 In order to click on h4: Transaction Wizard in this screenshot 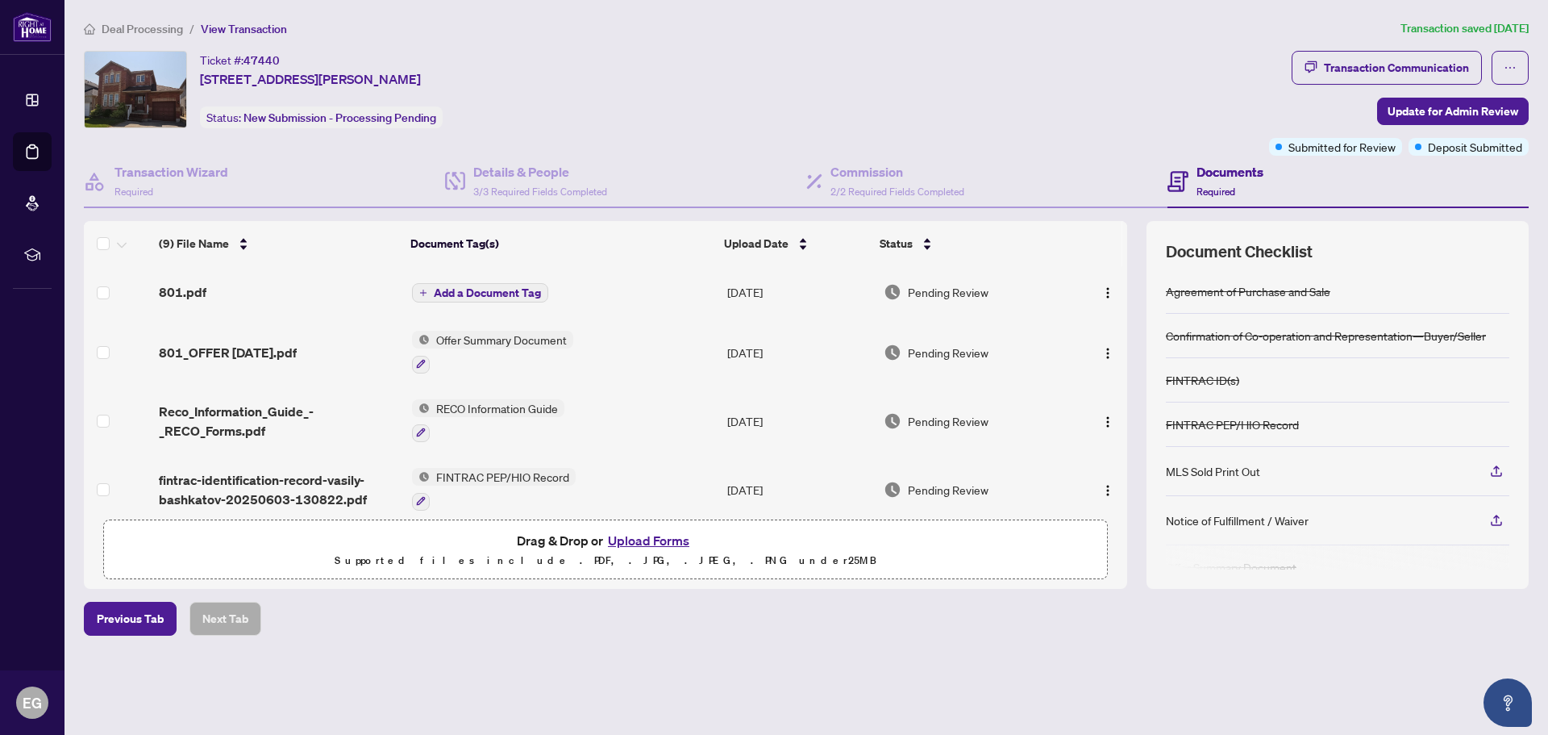, I will do `click(171, 172)`.